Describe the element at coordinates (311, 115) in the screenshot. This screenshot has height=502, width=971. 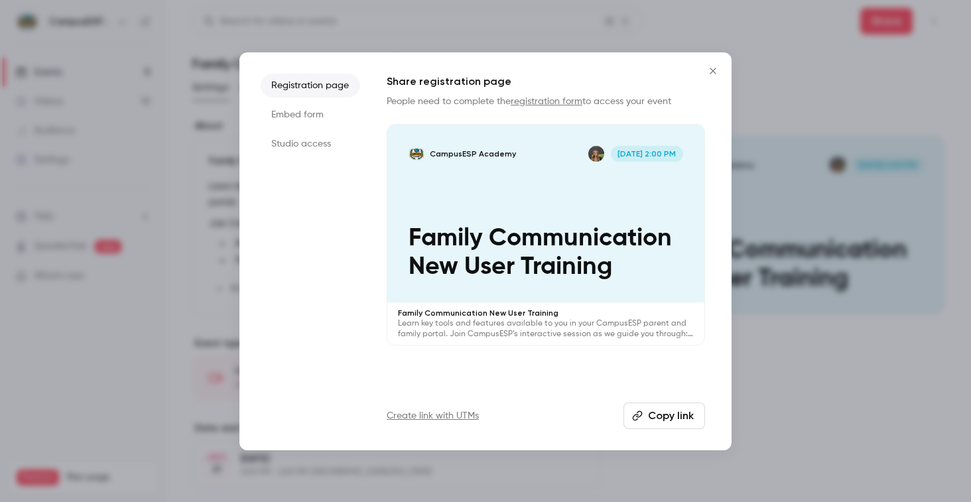
I see `li: Embed form` at that location.